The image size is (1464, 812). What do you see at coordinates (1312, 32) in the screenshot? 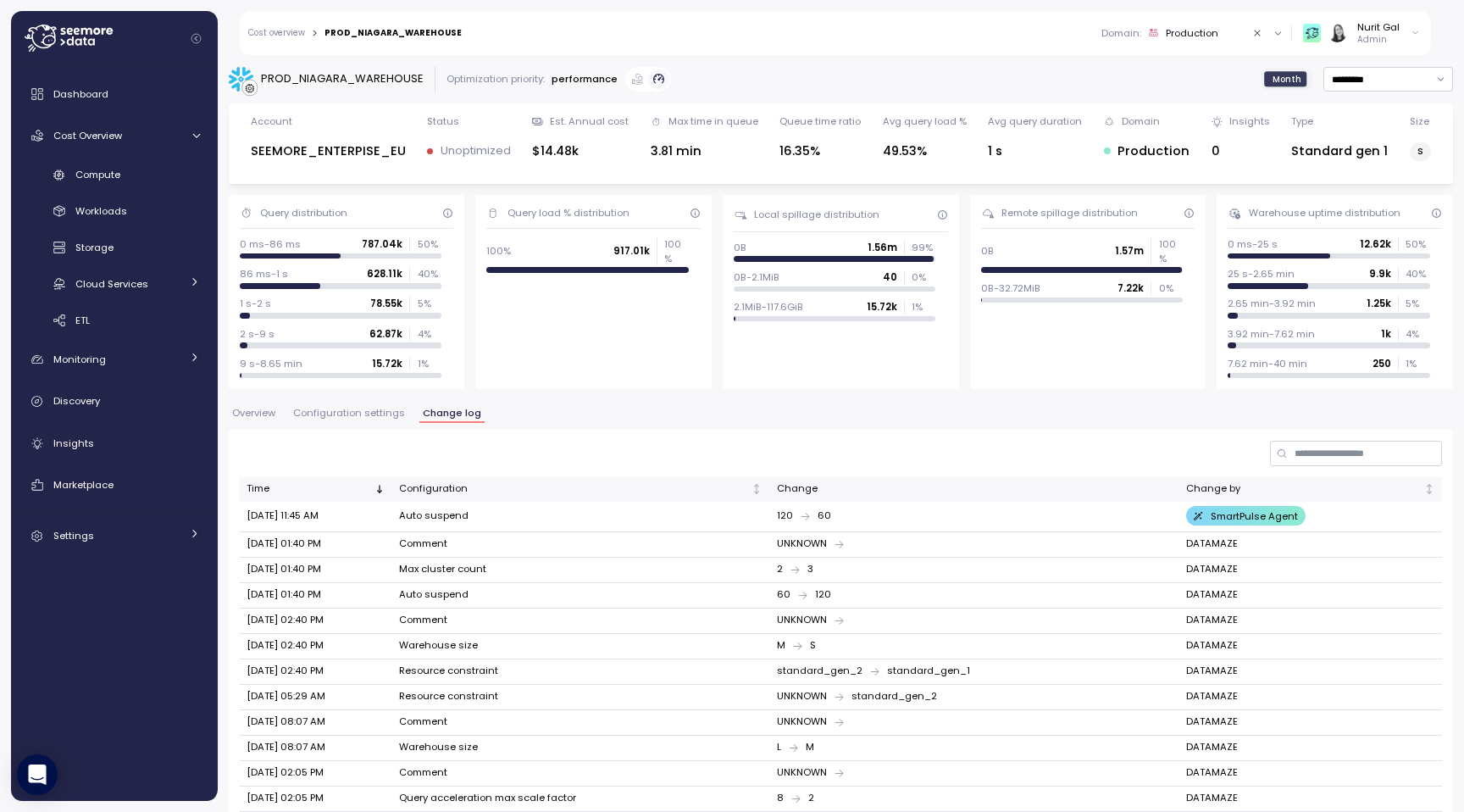
I see `img: 65f98ecb31a39d60f1f315eb.PNG` at bounding box center [1312, 32].